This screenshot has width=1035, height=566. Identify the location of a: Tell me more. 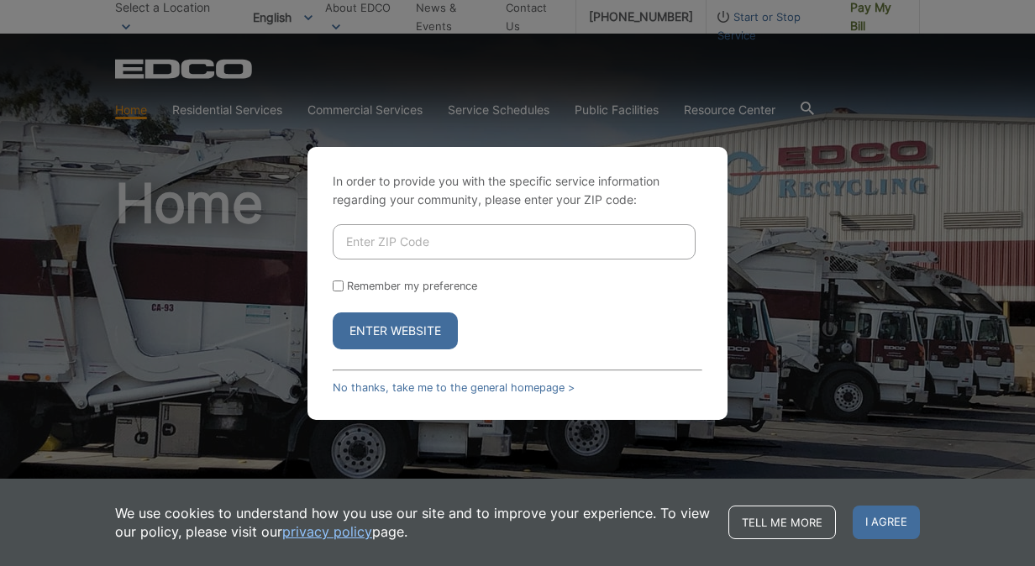
(782, 523).